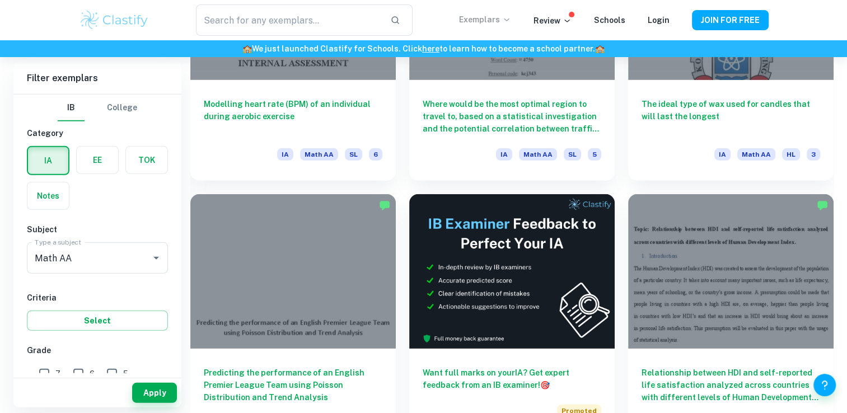 This screenshot has width=847, height=413. I want to click on img: Clastify logo, so click(114, 20).